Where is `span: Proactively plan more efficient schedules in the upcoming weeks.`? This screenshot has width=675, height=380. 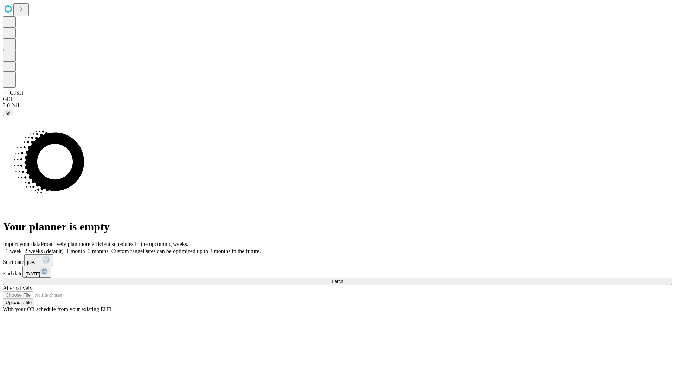
span: Proactively plan more efficient schedules in the upcoming weeks. is located at coordinates (115, 244).